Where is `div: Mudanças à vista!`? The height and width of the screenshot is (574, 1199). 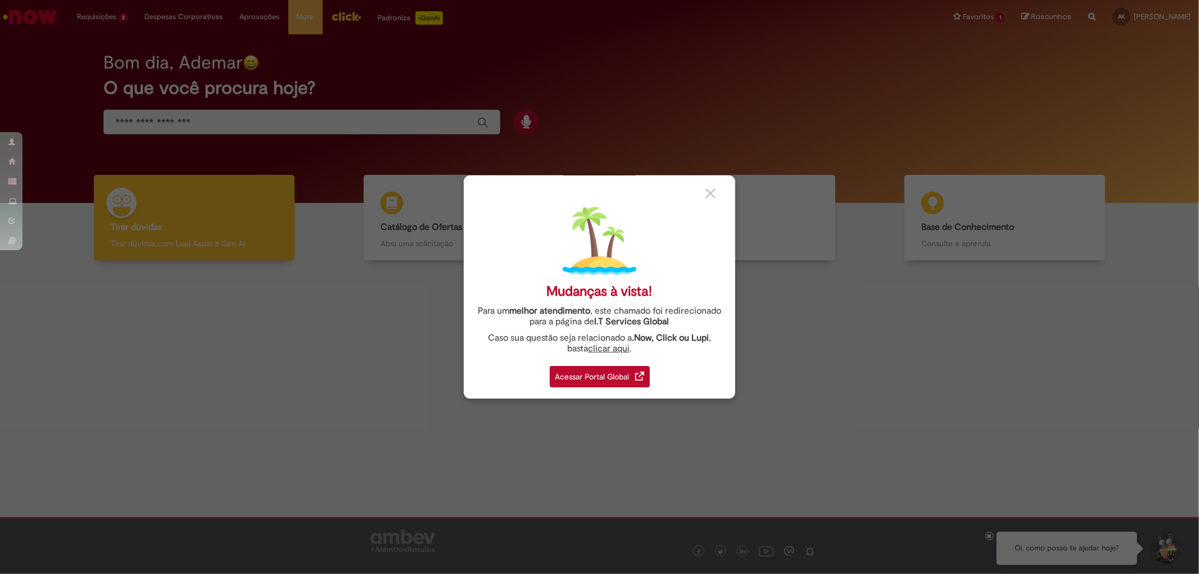 div: Mudanças à vista! is located at coordinates (600, 291).